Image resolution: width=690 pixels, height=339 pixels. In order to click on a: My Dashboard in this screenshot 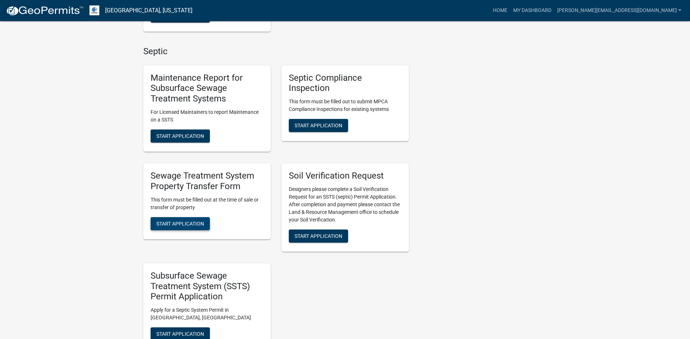, I will do `click(532, 11)`.